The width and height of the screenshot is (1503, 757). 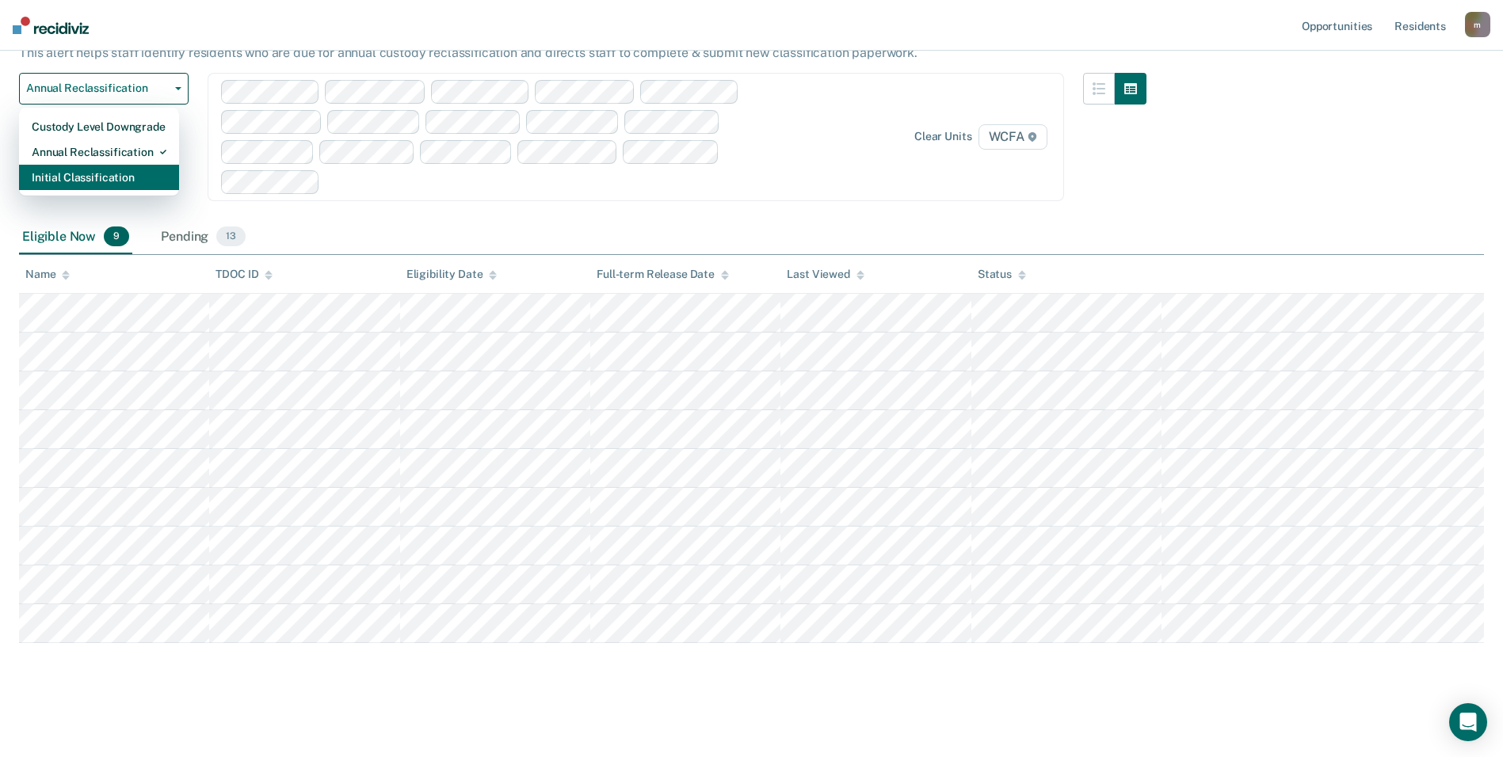 What do you see at coordinates (244, 274) in the screenshot?
I see `div: TDOC ID` at bounding box center [244, 274].